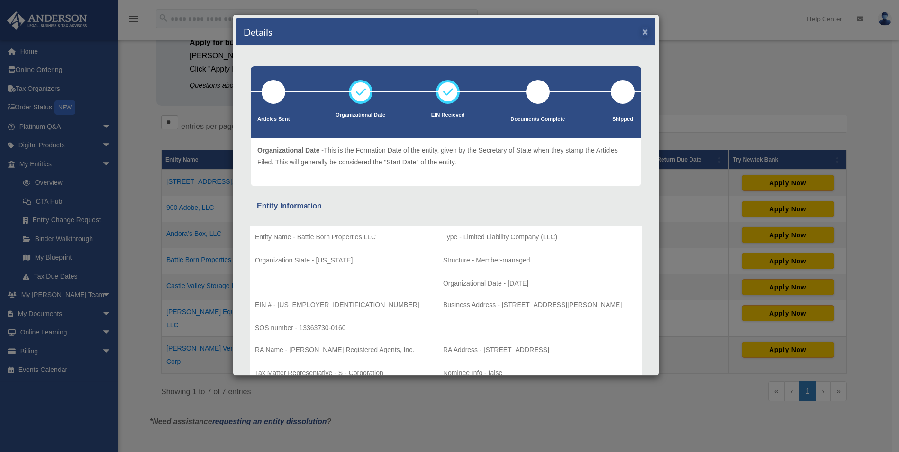 The image size is (899, 452). What do you see at coordinates (291, 150) in the screenshot?
I see `span: Organizational Date -` at bounding box center [291, 150].